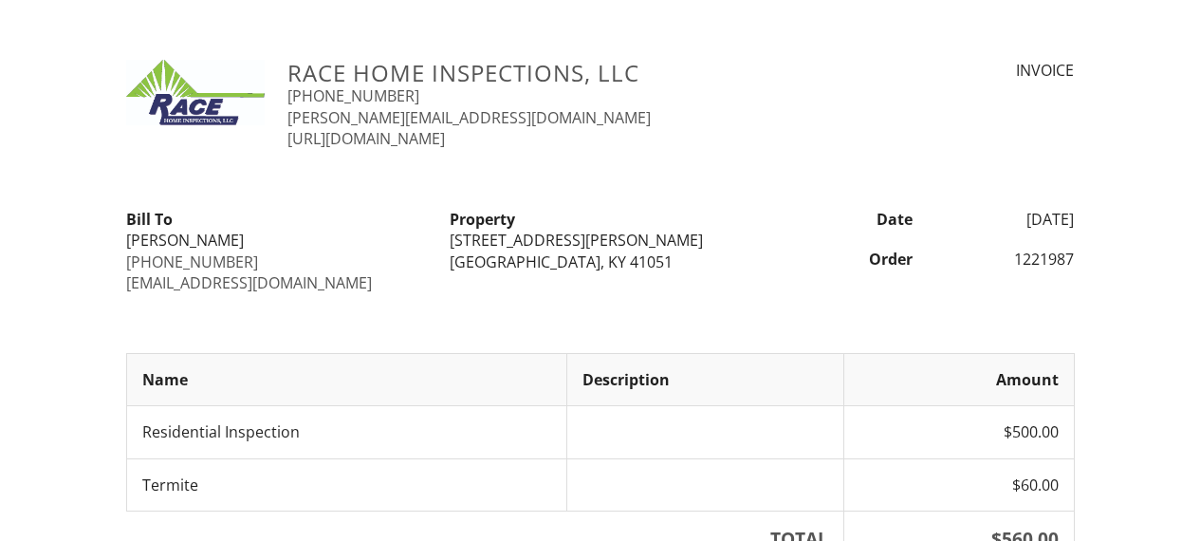 This screenshot has height=541, width=1200. Describe the element at coordinates (346, 432) in the screenshot. I see `td: Residential Inspection` at that location.